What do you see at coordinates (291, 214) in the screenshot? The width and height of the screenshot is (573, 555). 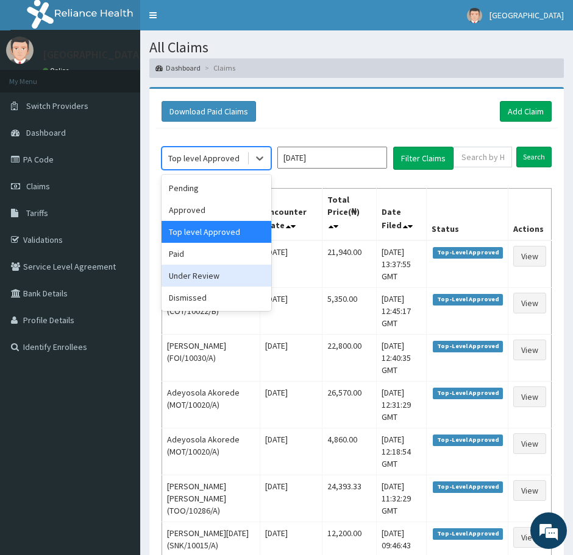 I see `th: Encounter Date` at bounding box center [291, 214].